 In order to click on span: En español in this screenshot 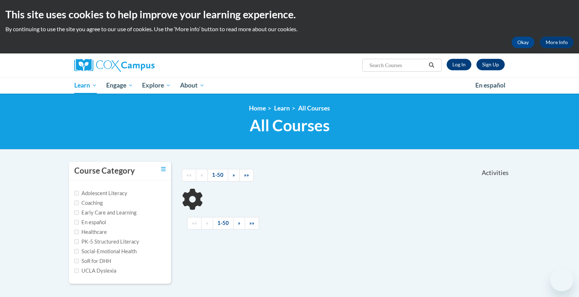, I will do `click(490, 85)`.